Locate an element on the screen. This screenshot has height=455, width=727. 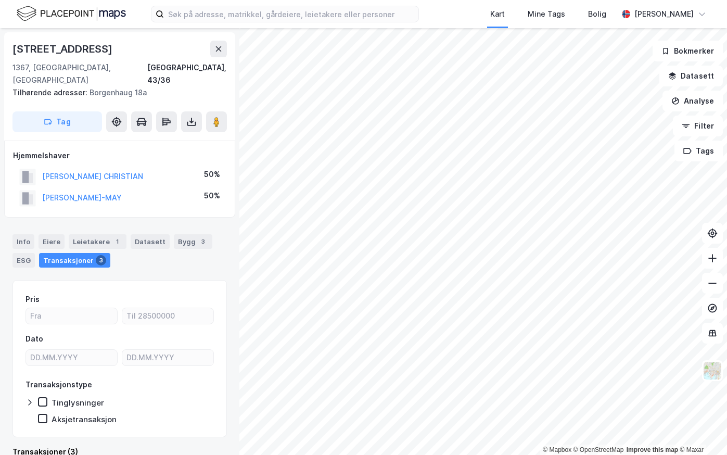
div: Pris is located at coordinates (32, 299).